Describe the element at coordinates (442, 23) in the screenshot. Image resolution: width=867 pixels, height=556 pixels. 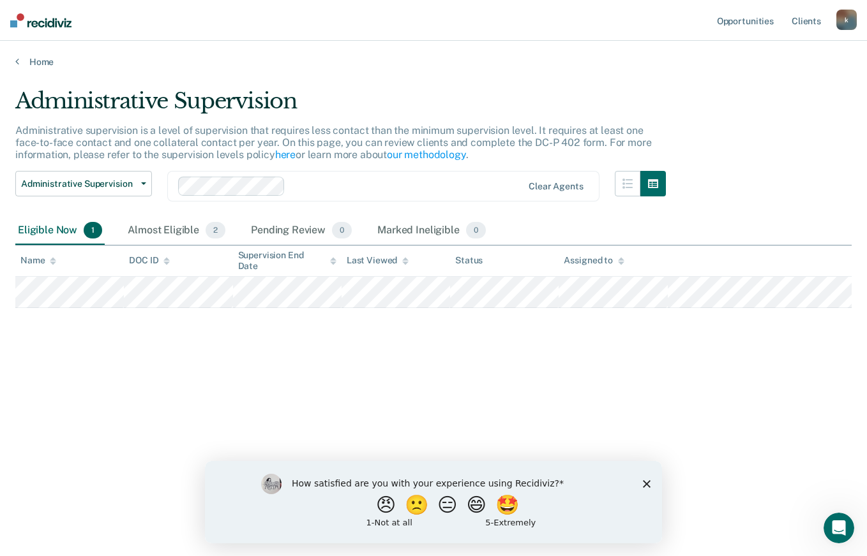
I see `div: Close survey` at that location.